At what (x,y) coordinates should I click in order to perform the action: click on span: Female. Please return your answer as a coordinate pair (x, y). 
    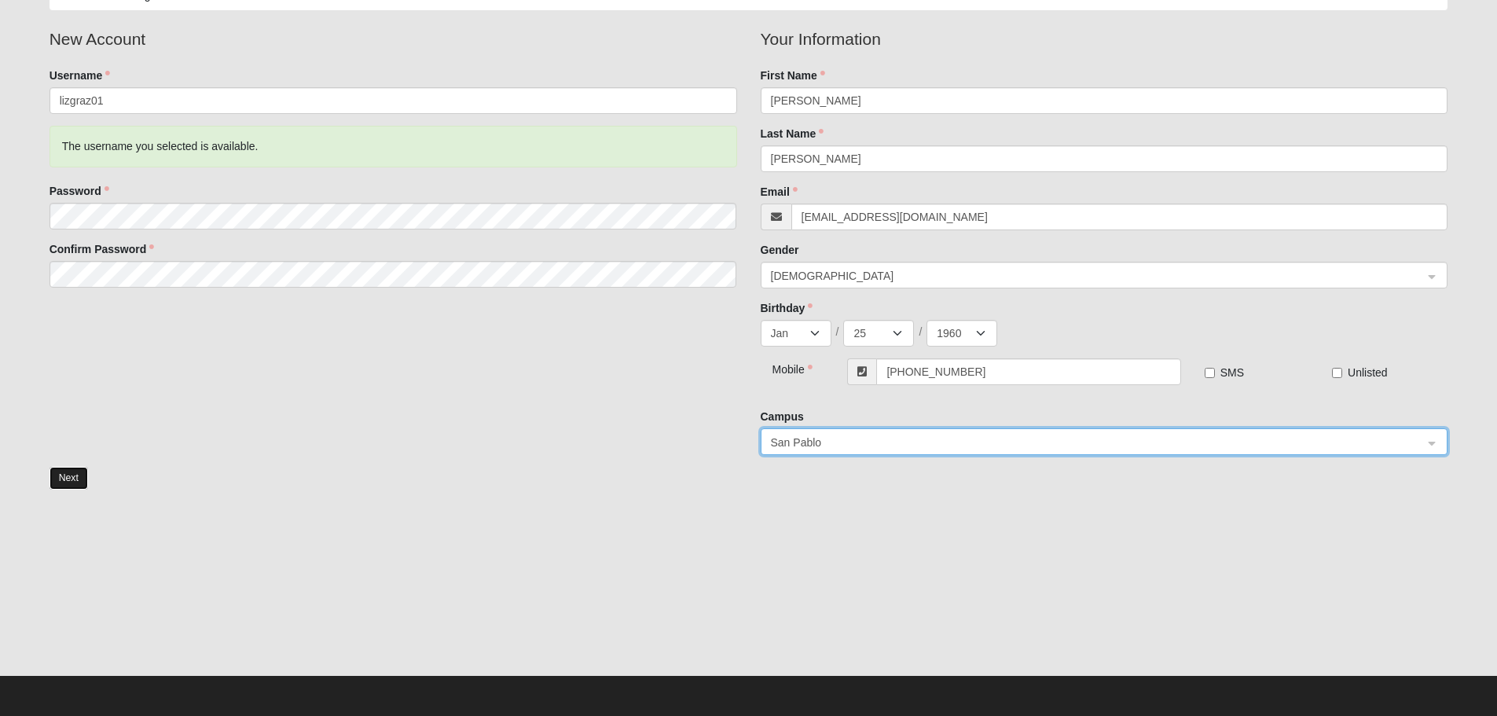
    Looking at the image, I should click on (1097, 276).